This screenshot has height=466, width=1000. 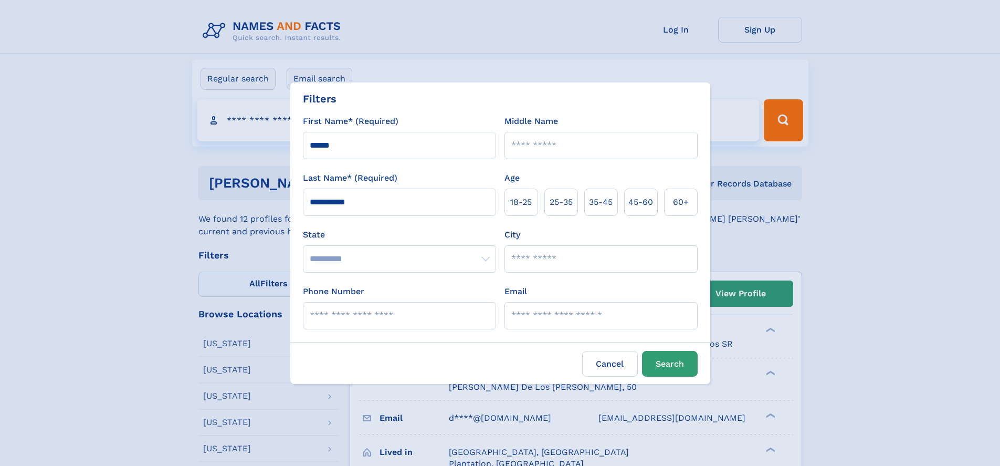 What do you see at coordinates (601, 202) in the screenshot?
I see `span: 35‑45` at bounding box center [601, 202].